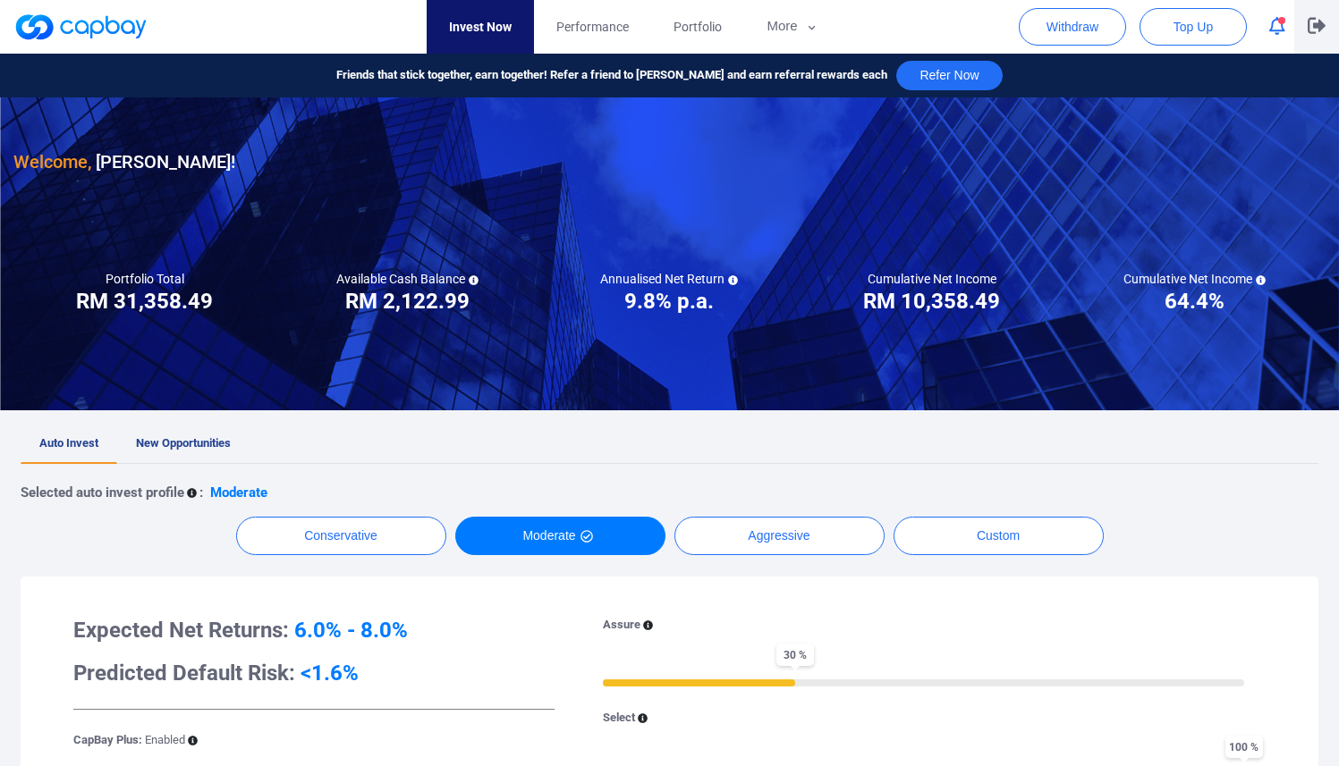 The width and height of the screenshot is (1339, 766). Describe the element at coordinates (329, 673) in the screenshot. I see `span: <1.6%` at that location.